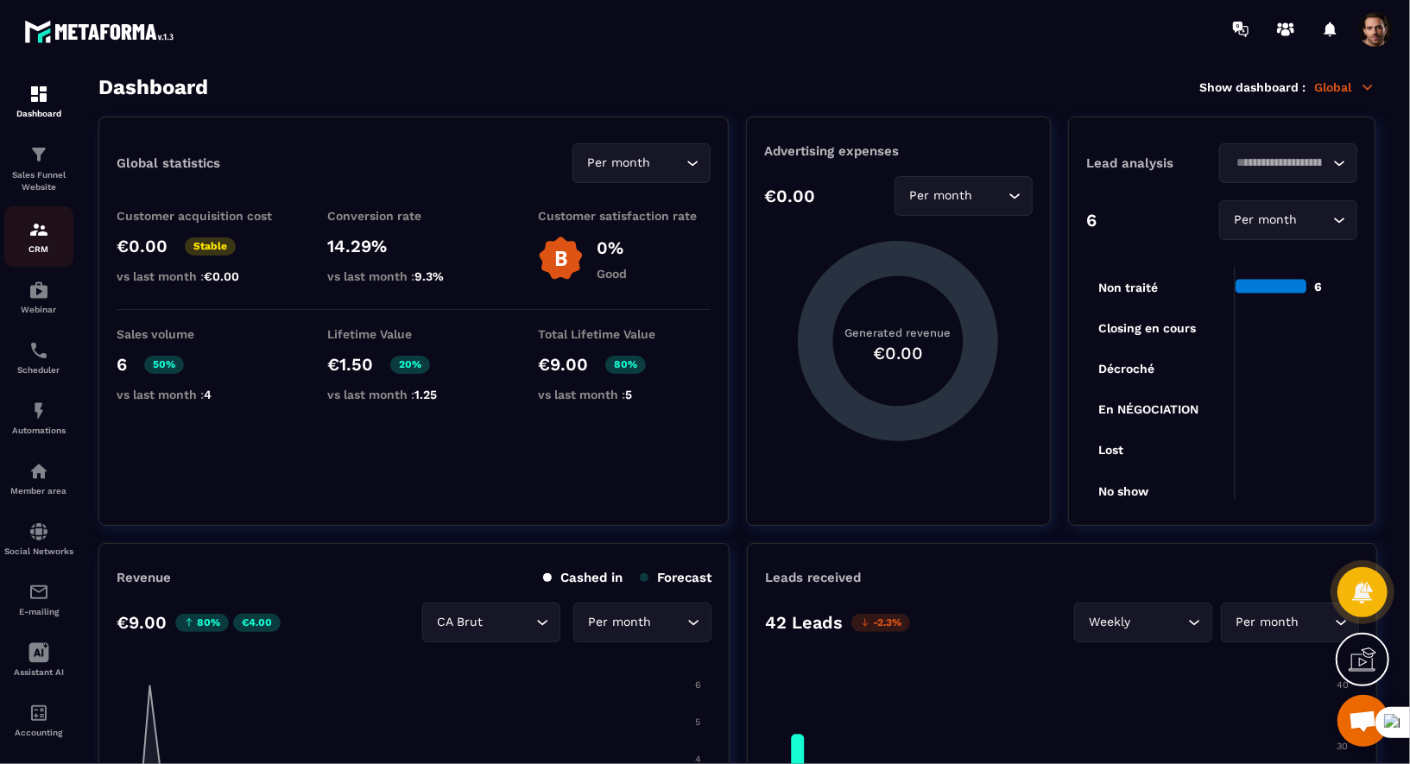  Describe the element at coordinates (39, 309) in the screenshot. I see `p: Webinar` at that location.